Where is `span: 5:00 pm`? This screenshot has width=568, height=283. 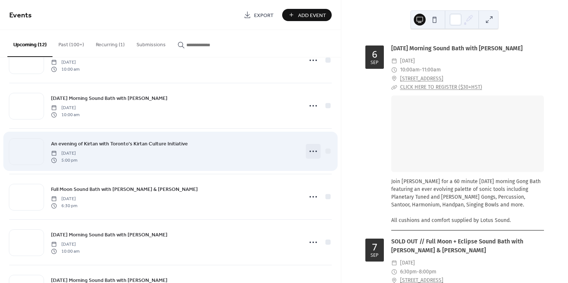
span: 5:00 pm is located at coordinates (64, 160).